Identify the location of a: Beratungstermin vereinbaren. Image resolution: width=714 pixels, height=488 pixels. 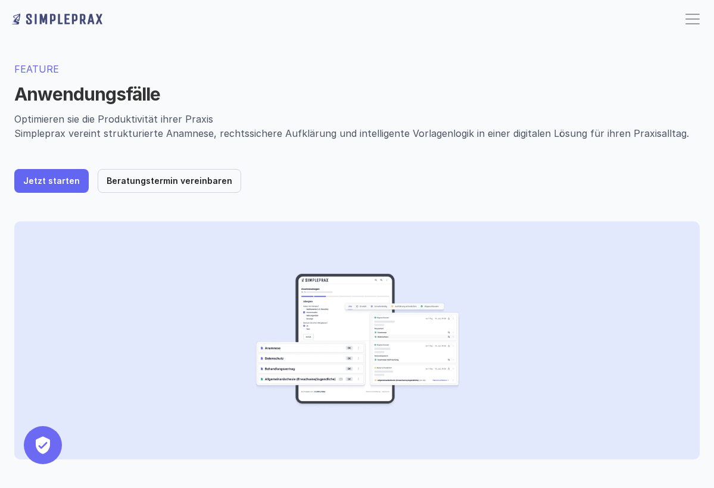
(169, 181).